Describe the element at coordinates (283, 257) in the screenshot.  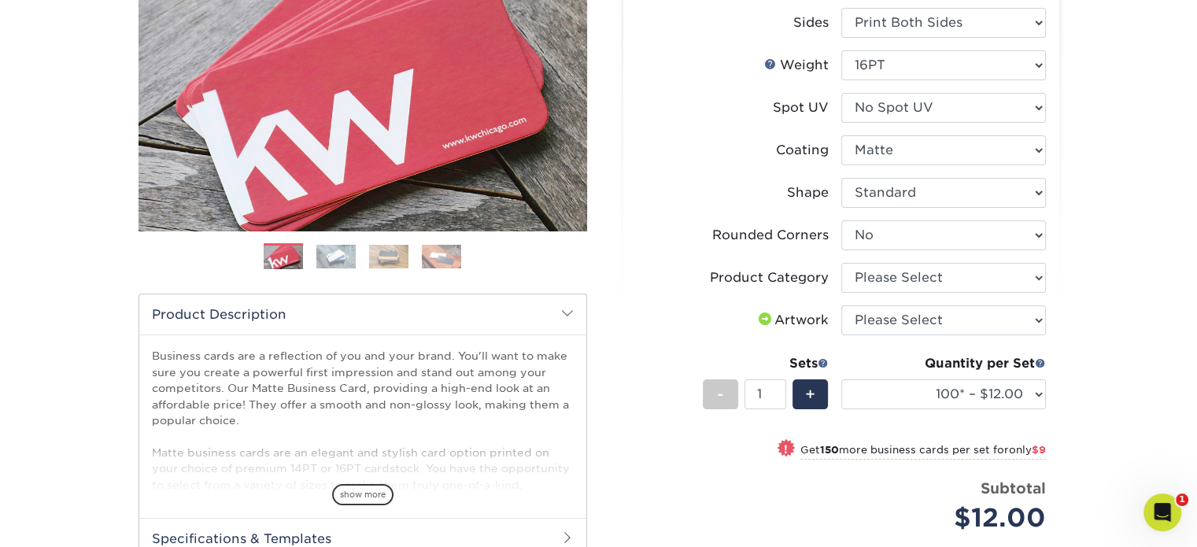
I see `img: Business Cards 01` at that location.